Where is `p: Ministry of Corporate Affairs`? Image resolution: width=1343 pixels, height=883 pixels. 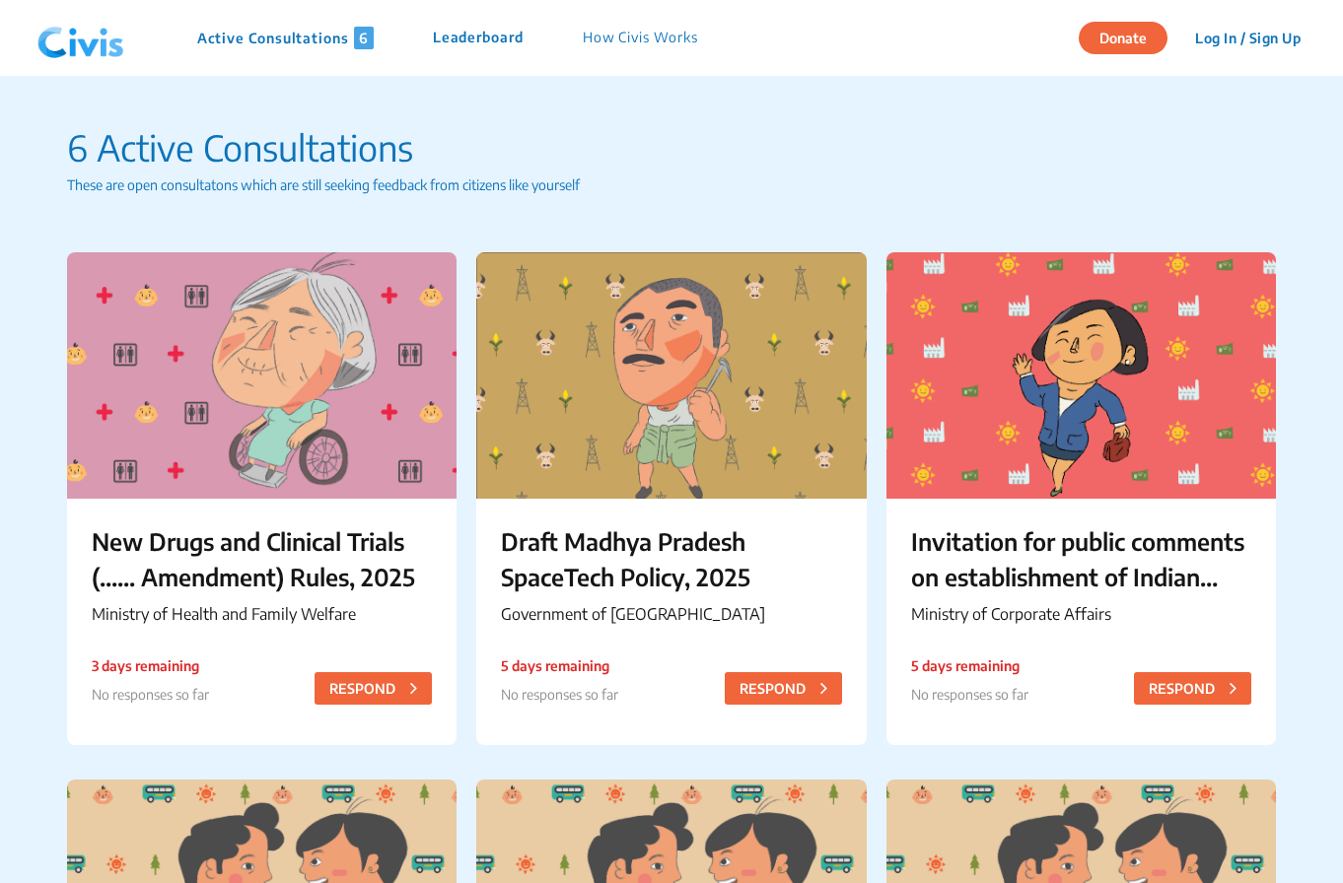
p: Ministry of Corporate Affairs is located at coordinates (1080, 614).